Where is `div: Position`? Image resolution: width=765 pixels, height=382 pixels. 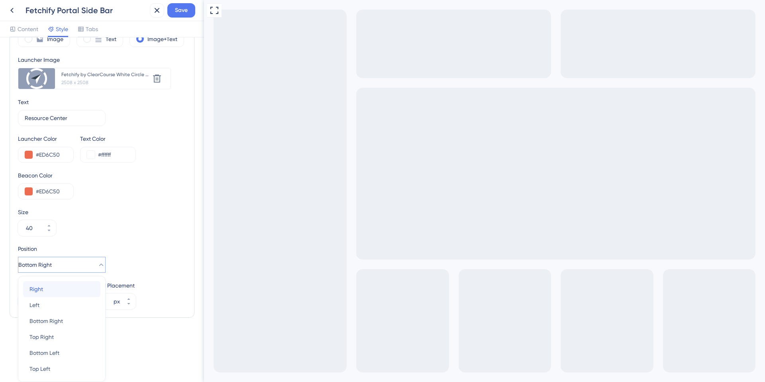
div: Position is located at coordinates (62, 249).